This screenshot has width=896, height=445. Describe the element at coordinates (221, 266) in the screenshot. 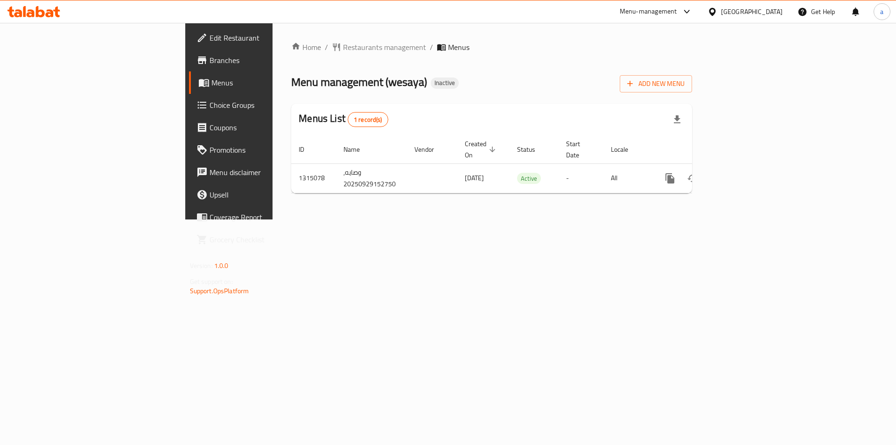

I see `span: 1.0.0` at that location.